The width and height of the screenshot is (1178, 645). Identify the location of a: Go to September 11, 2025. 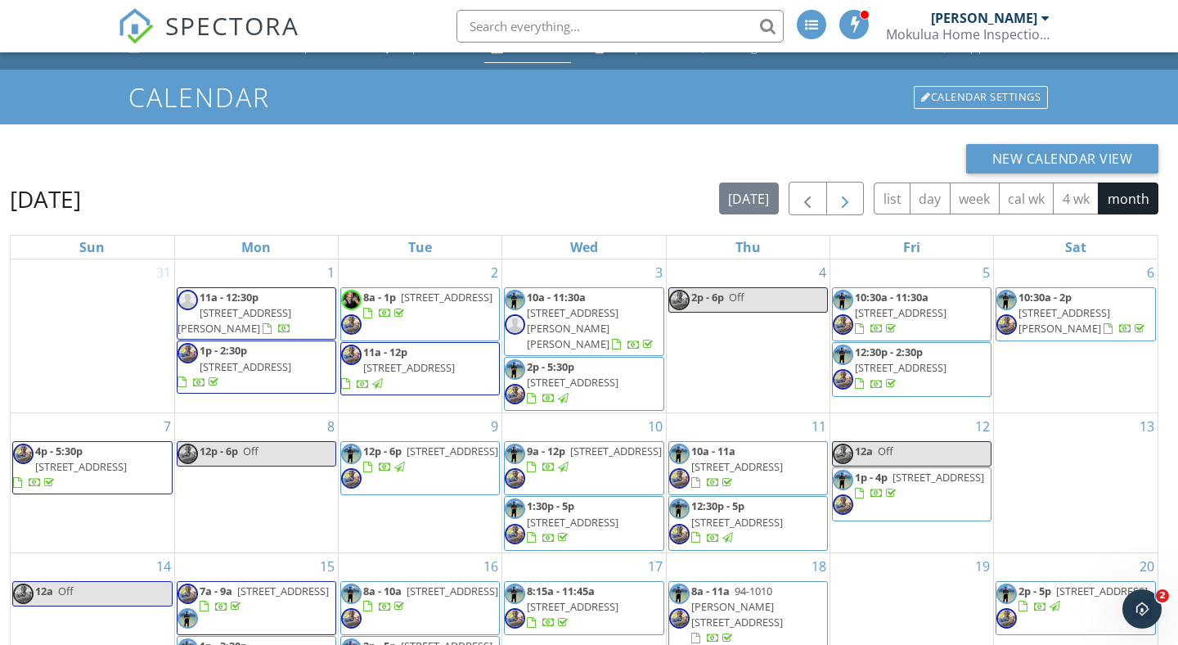
(819, 426).